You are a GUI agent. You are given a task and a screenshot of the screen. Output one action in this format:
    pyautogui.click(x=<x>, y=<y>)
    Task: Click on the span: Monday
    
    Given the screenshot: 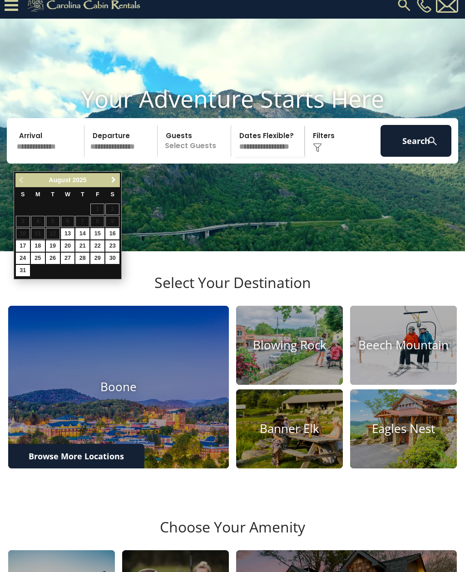 What is the action you would take?
    pyautogui.click(x=38, y=195)
    